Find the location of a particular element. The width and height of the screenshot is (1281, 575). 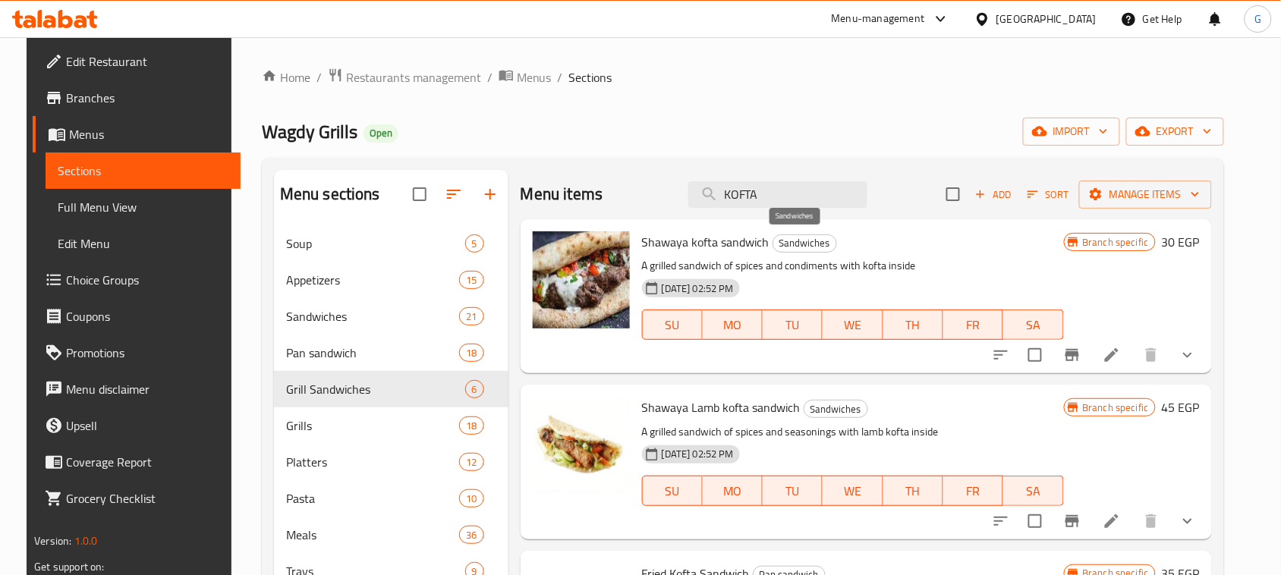

button: TH is located at coordinates (913, 325).